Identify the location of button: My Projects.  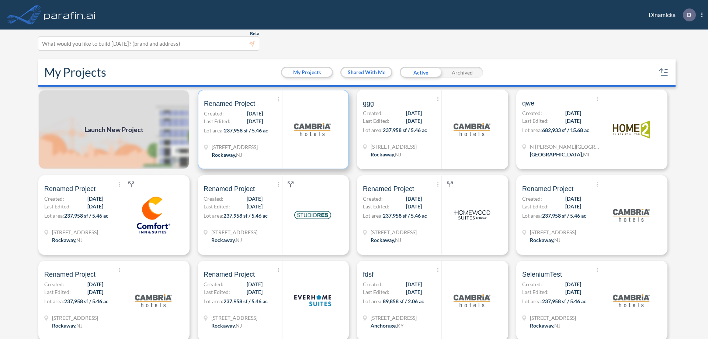
(307, 72).